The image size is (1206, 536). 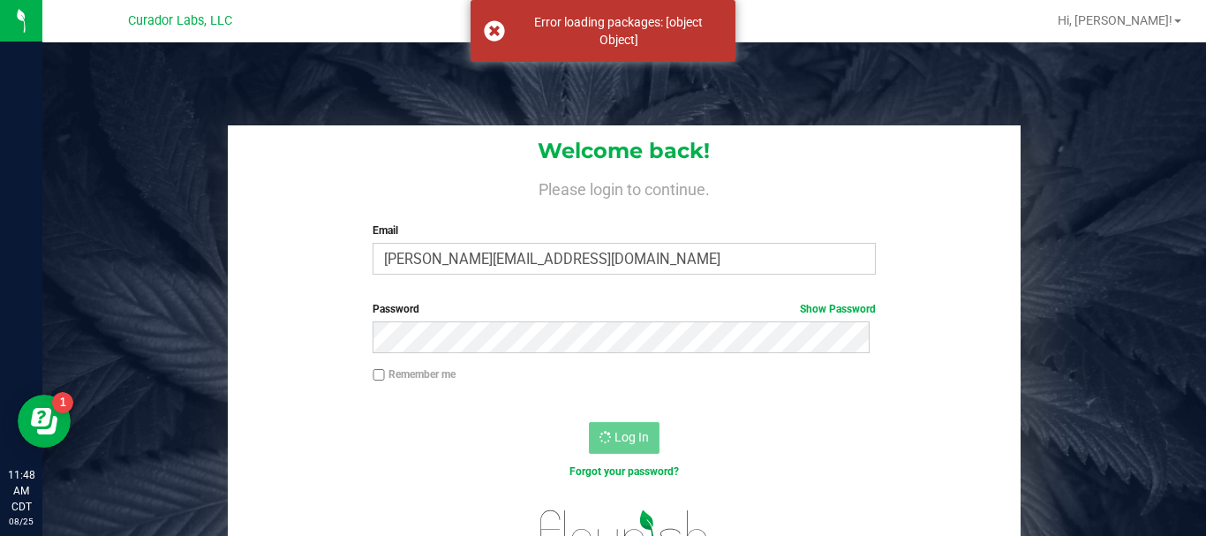 What do you see at coordinates (618, 31) in the screenshot?
I see `div: Error loading packages: [object Object]` at bounding box center [618, 31].